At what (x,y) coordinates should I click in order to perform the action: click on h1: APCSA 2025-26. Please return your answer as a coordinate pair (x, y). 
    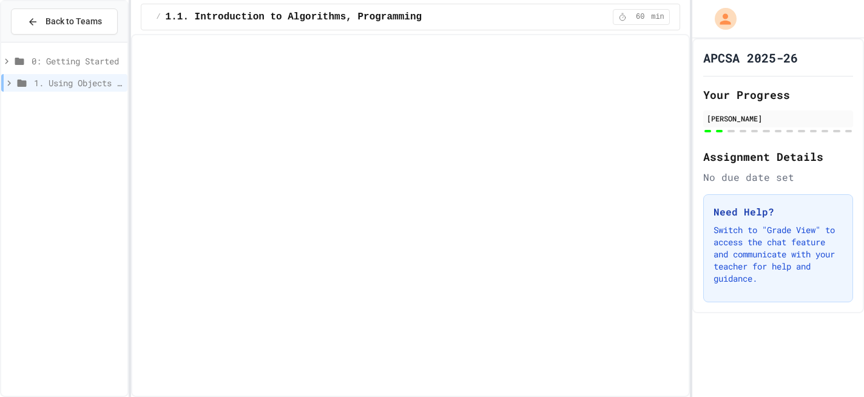
    Looking at the image, I should click on (750, 58).